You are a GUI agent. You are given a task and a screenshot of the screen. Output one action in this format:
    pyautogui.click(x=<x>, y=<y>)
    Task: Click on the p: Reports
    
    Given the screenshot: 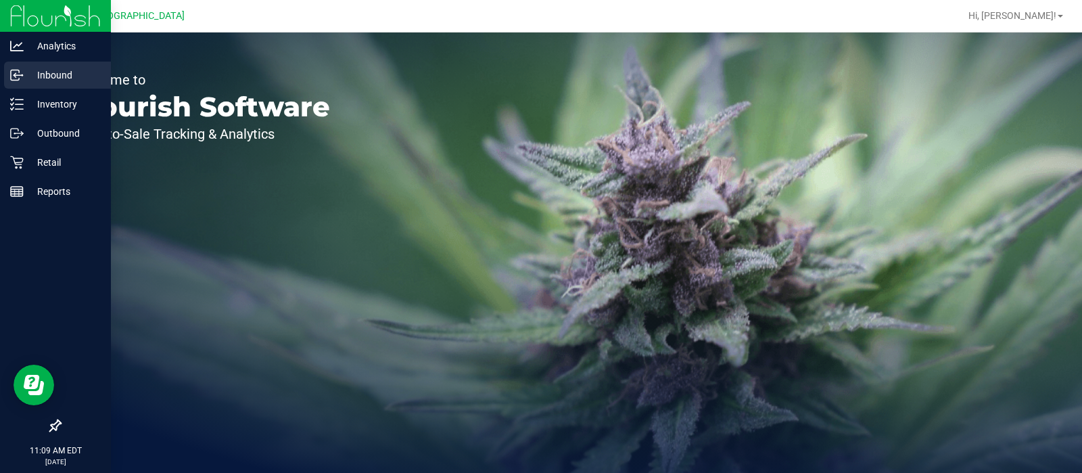 What is the action you would take?
    pyautogui.click(x=64, y=191)
    